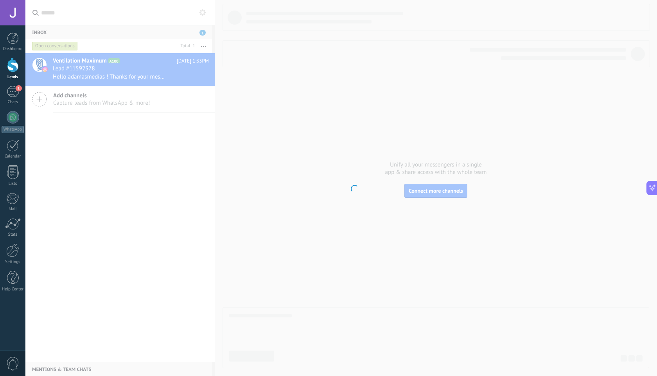 The image size is (657, 376). I want to click on div: Leads, so click(13, 77).